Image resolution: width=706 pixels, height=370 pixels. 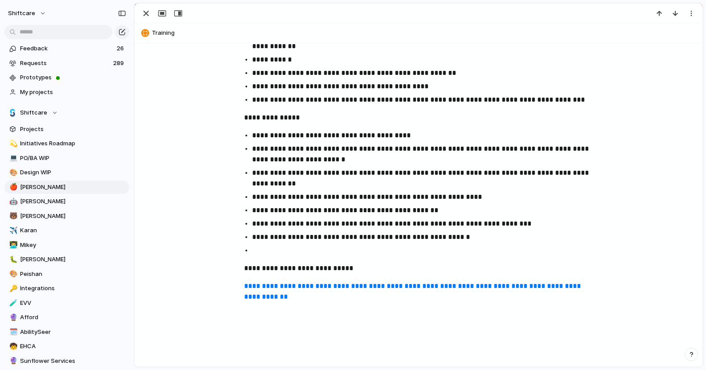 What do you see at coordinates (119, 63) in the screenshot?
I see `span: 289` at bounding box center [119, 63].